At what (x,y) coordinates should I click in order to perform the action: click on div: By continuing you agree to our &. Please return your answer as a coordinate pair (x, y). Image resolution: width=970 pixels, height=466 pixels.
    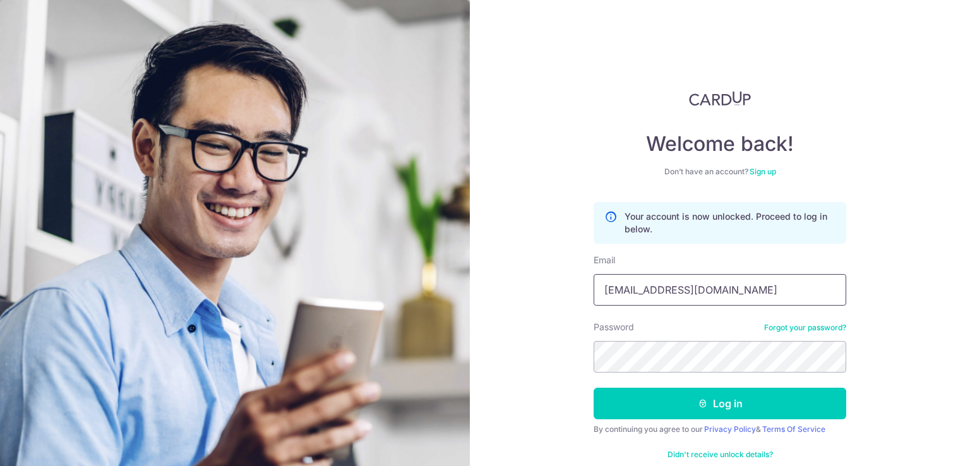
    Looking at the image, I should click on (720, 429).